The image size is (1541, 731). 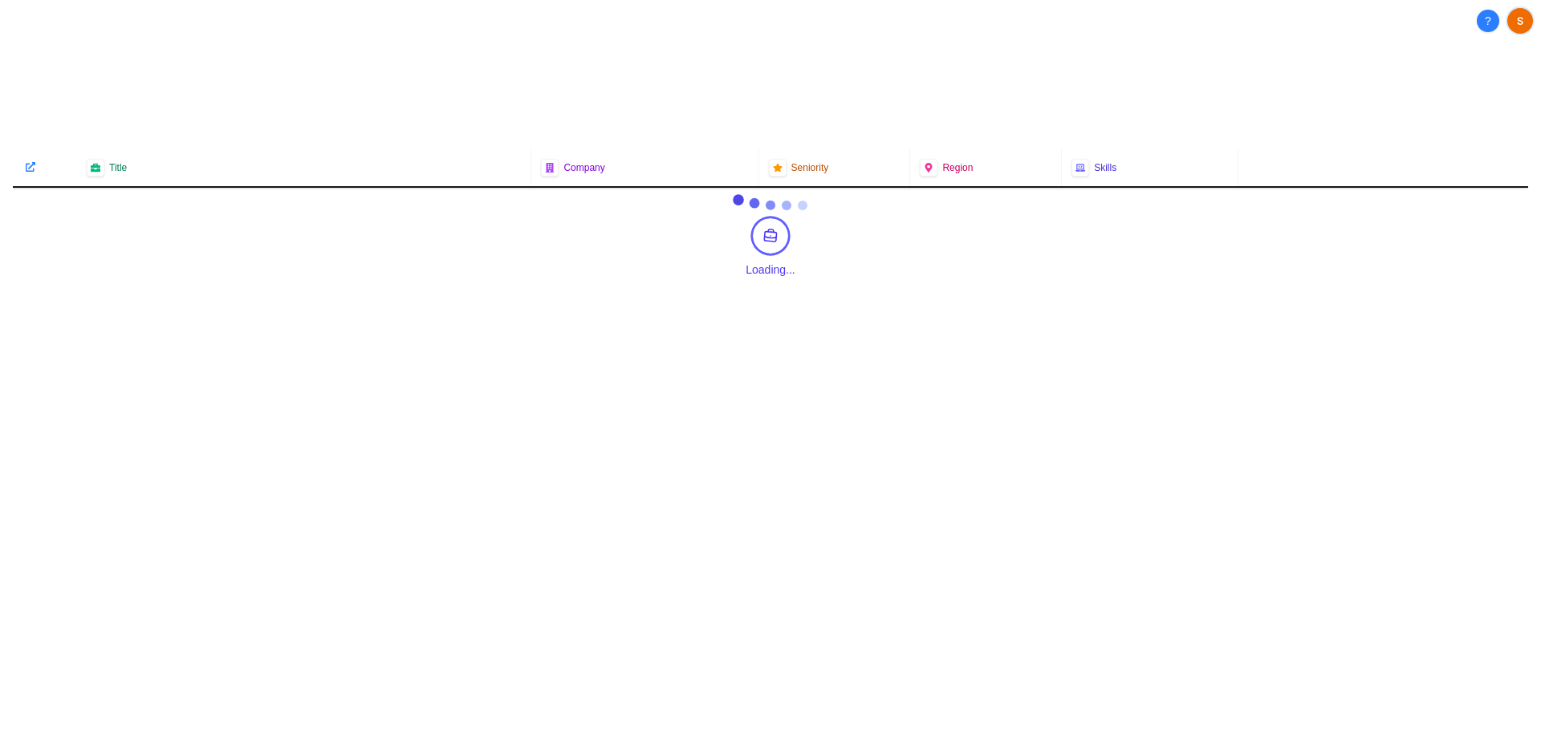 I want to click on span: Title, so click(x=118, y=168).